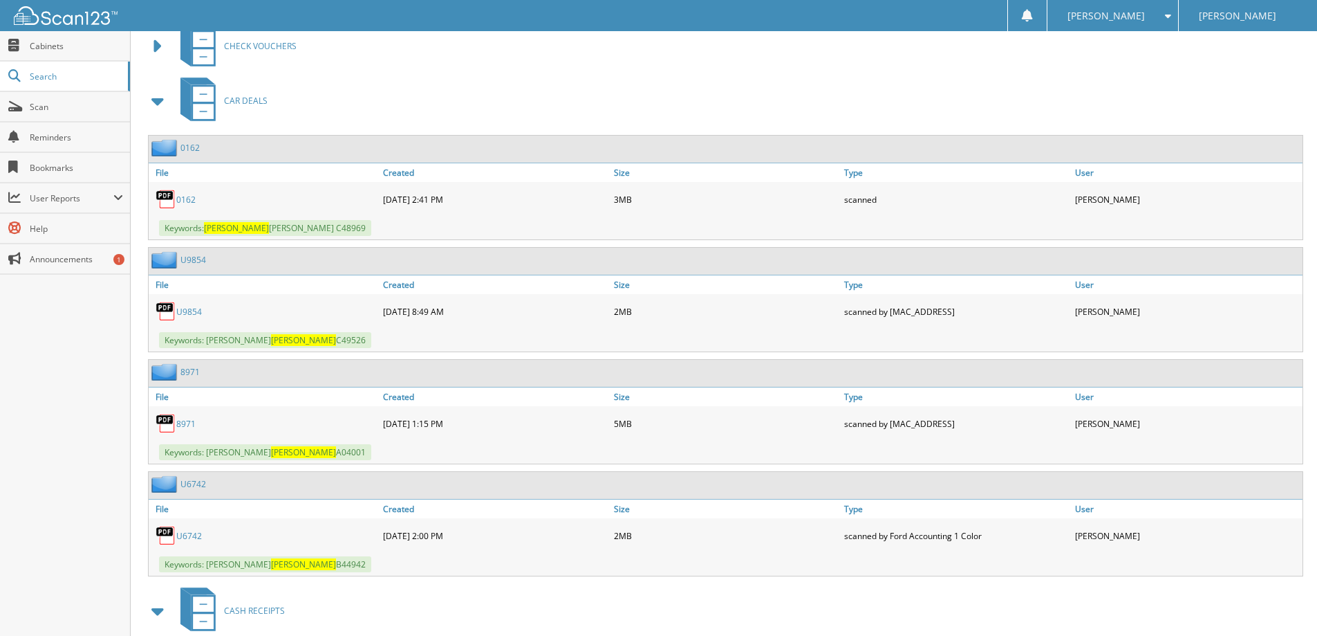 The height and width of the screenshot is (636, 1317). Describe the element at coordinates (66, 15) in the screenshot. I see `img: scan123-logo-white.svg` at that location.